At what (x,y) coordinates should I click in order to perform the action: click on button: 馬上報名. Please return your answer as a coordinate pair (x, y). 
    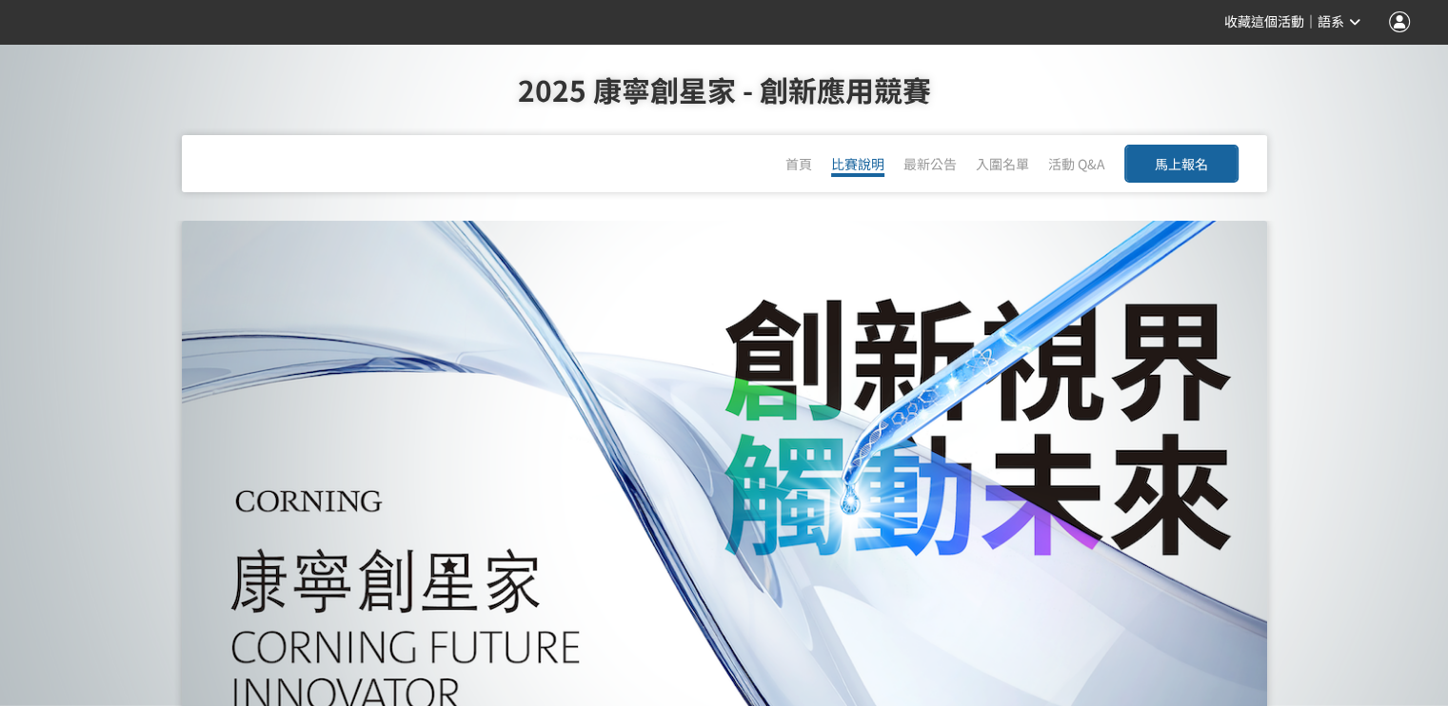
    Looking at the image, I should click on (1181, 164).